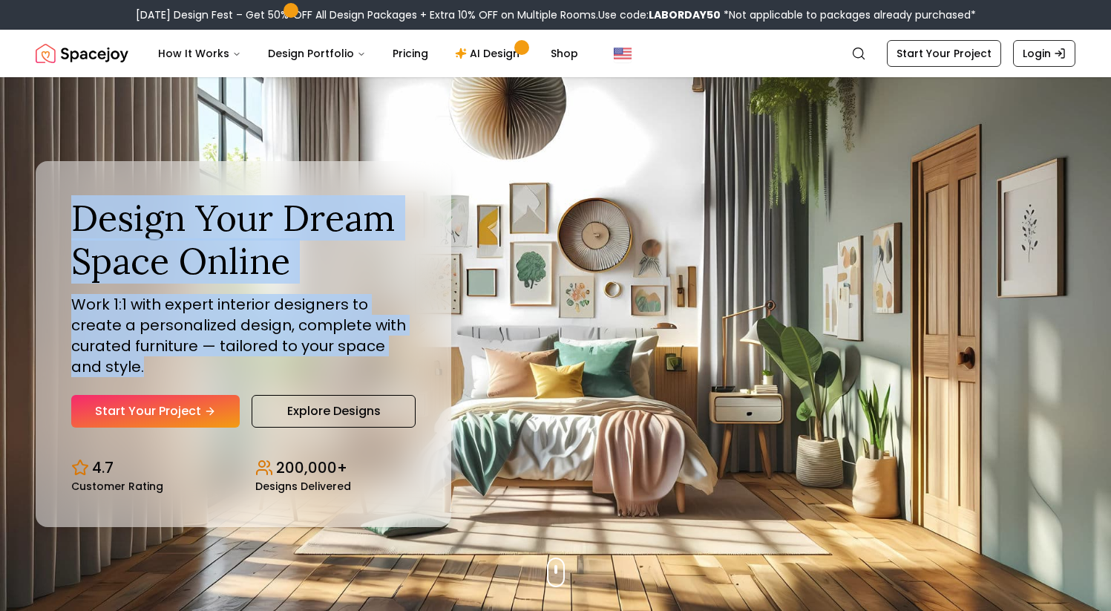 This screenshot has height=611, width=1111. What do you see at coordinates (849, 15) in the screenshot?
I see `span: *Not applicable to packages already purchased*` at bounding box center [849, 15].